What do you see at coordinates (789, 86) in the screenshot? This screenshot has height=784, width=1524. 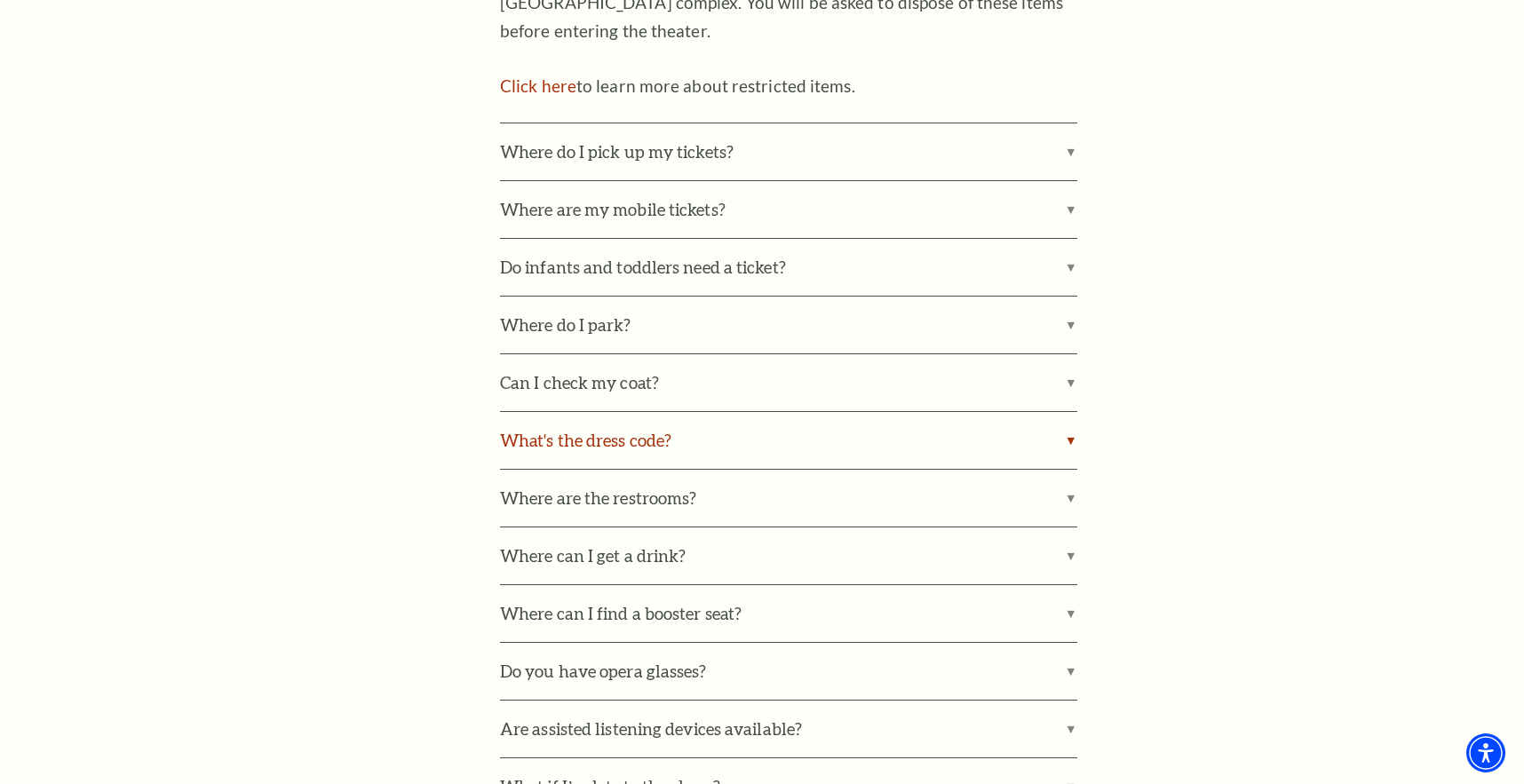 I see `p: to learn more about restricted items.` at bounding box center [789, 86].